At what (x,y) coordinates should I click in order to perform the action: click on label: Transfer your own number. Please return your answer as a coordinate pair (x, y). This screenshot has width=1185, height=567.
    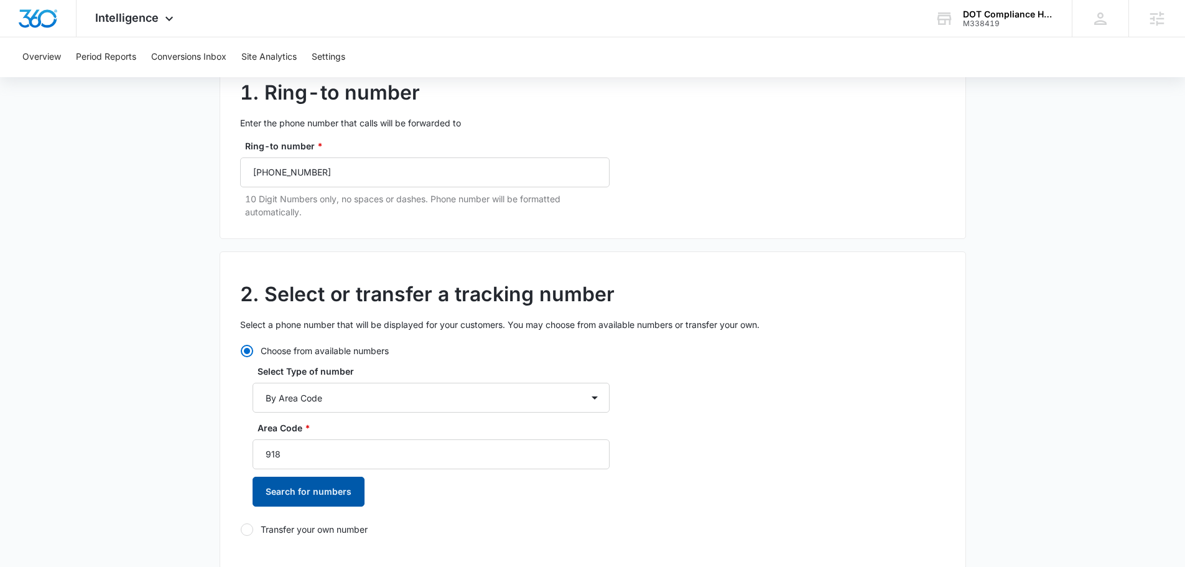
    Looking at the image, I should click on (425, 529).